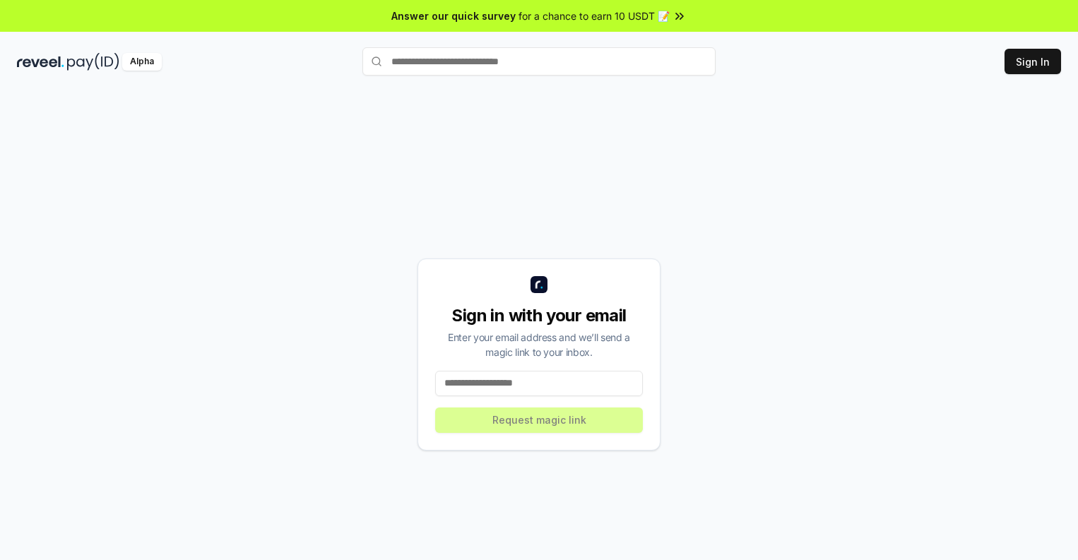 This screenshot has height=560, width=1078. What do you see at coordinates (40, 61) in the screenshot?
I see `img: reveel_dark` at bounding box center [40, 61].